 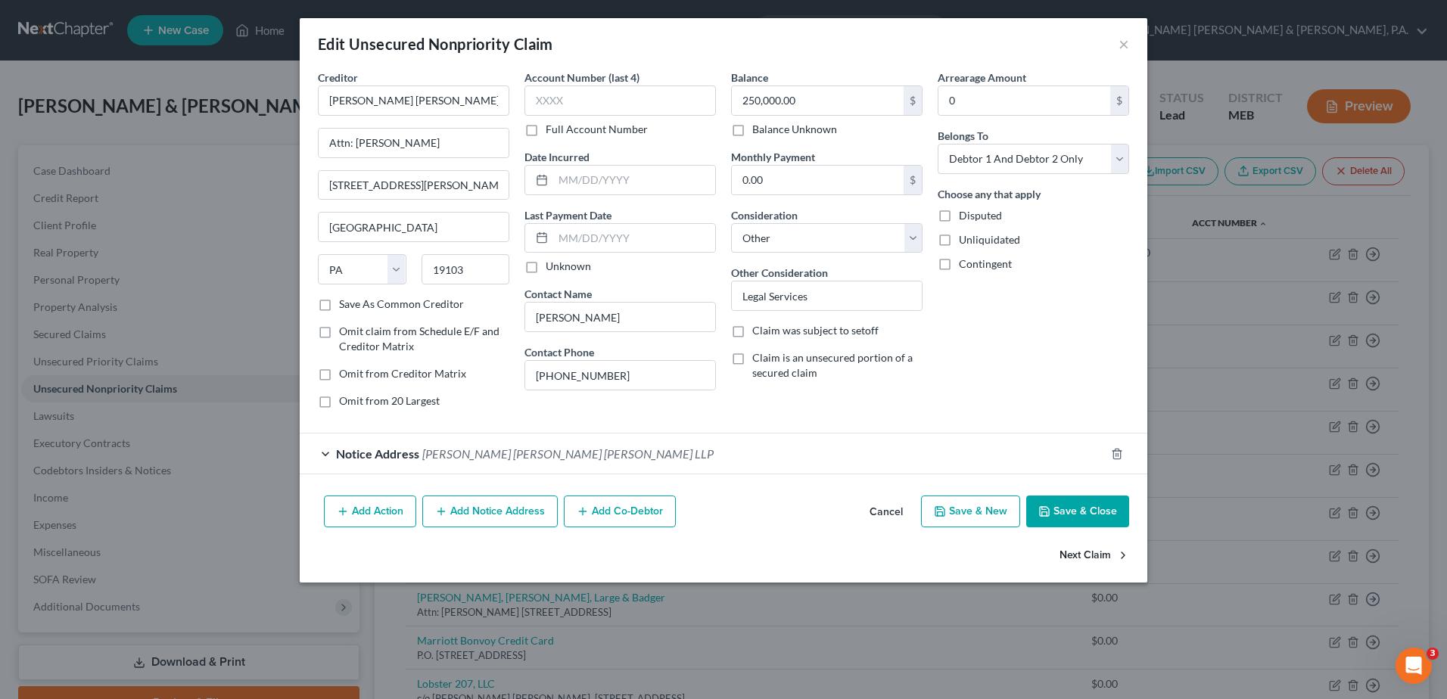 What do you see at coordinates (886, 512) in the screenshot?
I see `button: Cancel` at bounding box center [886, 512].